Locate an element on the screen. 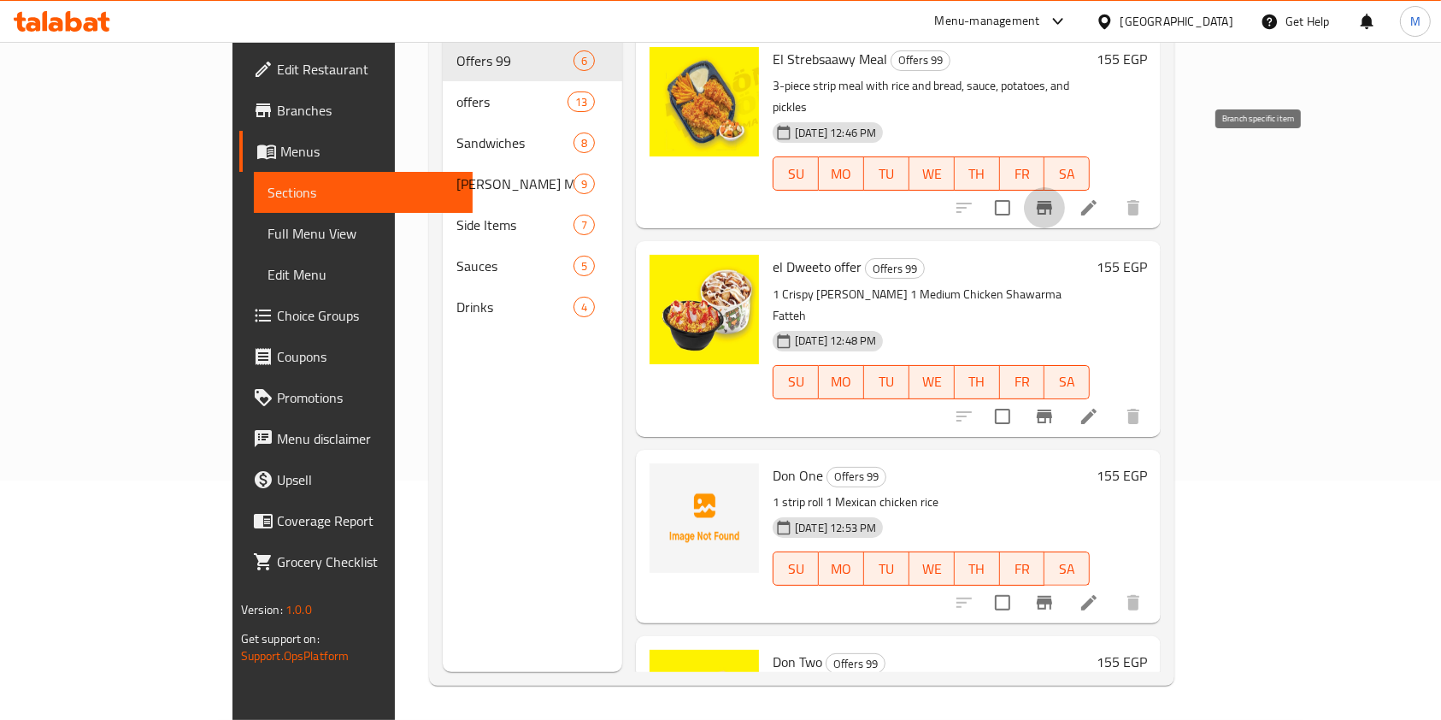  span: Full Menu View is located at coordinates (363, 233).